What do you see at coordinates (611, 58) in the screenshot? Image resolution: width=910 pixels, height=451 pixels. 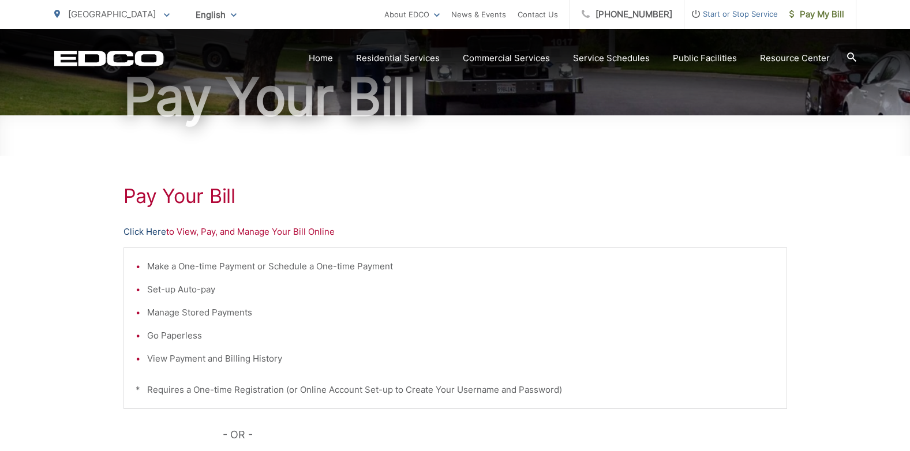 I see `a: Service Schedules` at bounding box center [611, 58].